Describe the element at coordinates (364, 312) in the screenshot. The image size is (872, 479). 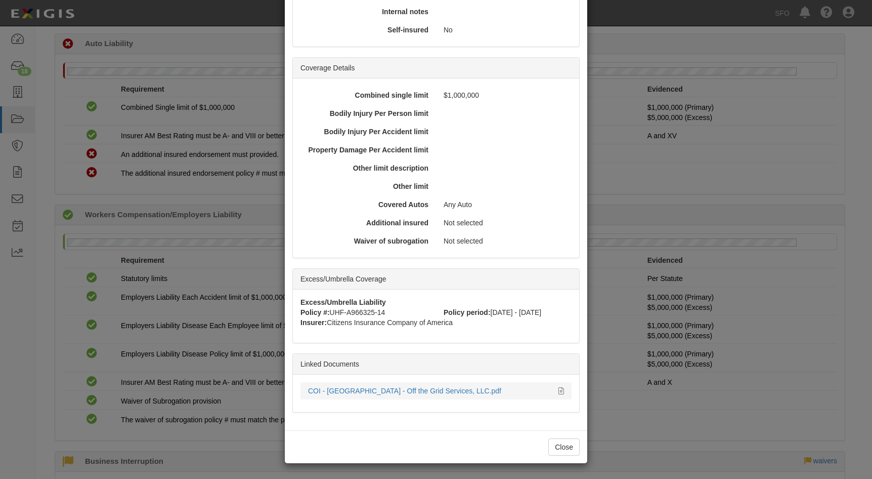
I see `div: UHF-A966325-14` at that location.